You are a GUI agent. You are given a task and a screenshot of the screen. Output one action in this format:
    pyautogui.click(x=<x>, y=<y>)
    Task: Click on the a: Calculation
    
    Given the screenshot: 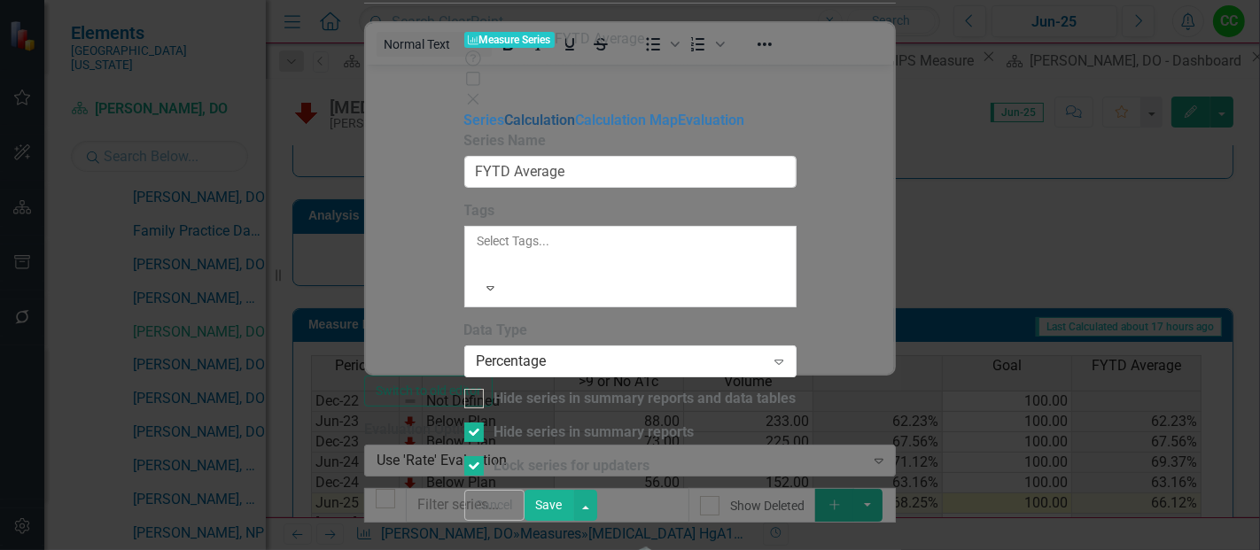 What is the action you would take?
    pyautogui.click(x=541, y=120)
    